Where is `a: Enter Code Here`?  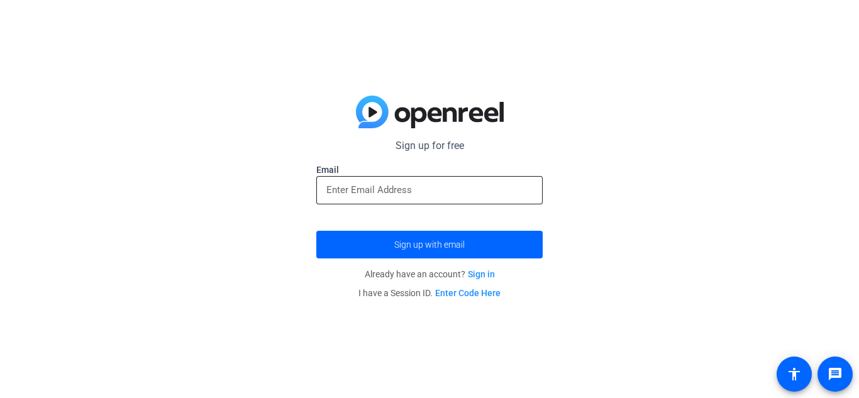 a: Enter Code Here is located at coordinates (468, 293).